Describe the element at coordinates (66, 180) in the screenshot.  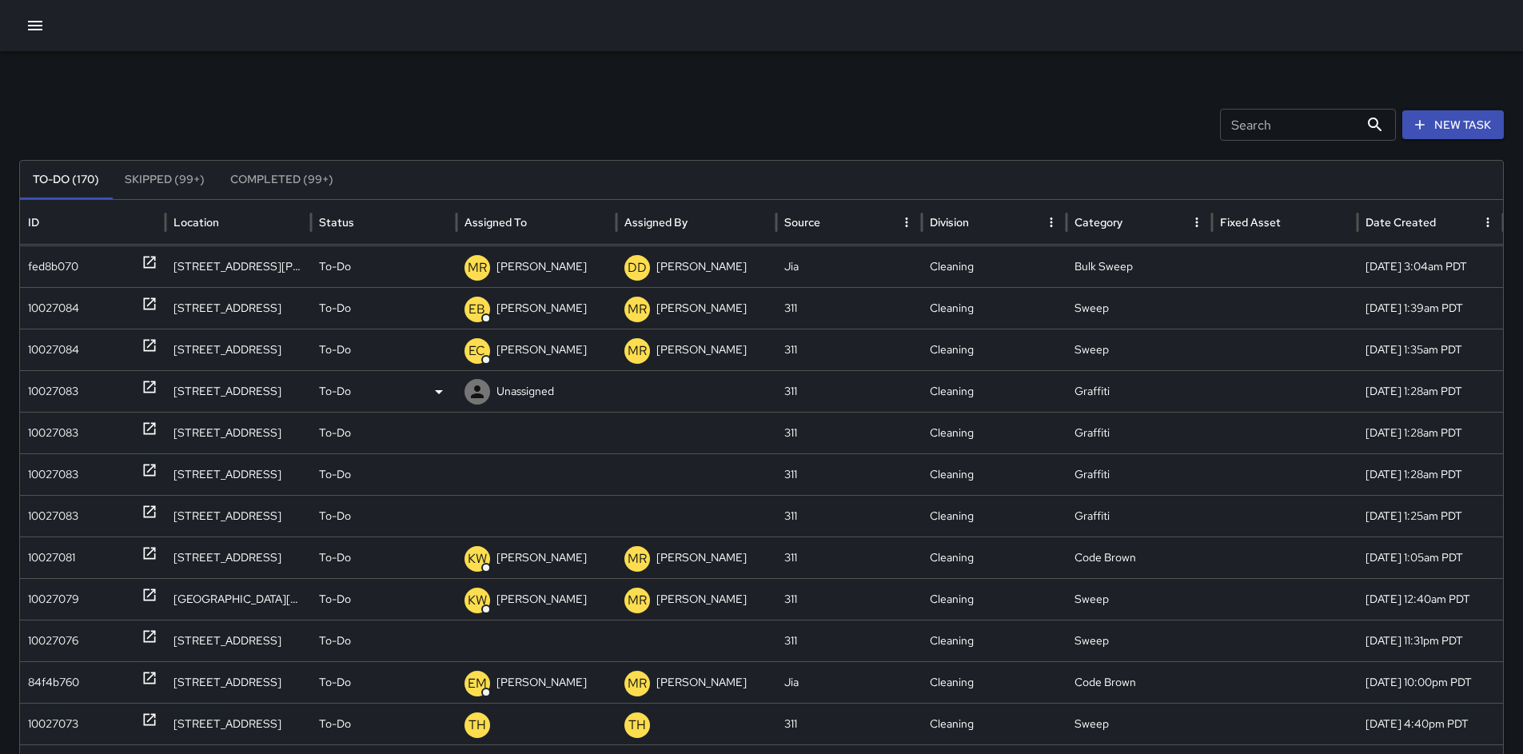
I see `button: To-Do (170)` at that location.